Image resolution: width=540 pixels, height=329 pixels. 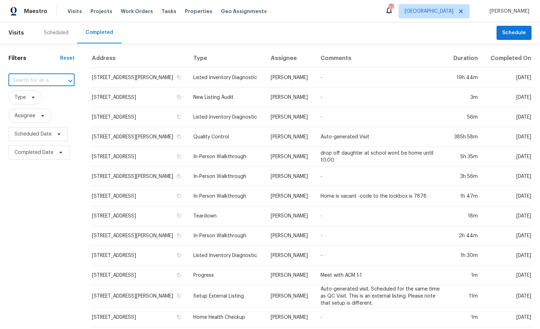 What do you see at coordinates (31, 81) in the screenshot?
I see `input: Search for an address...` at bounding box center [31, 81].